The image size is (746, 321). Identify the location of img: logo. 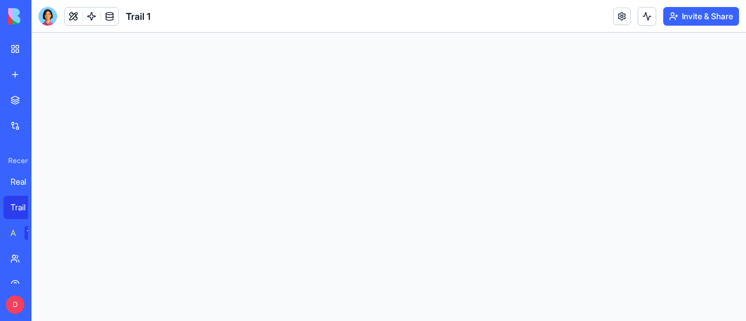
(44, 16).